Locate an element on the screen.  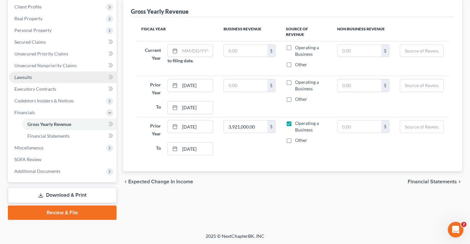
th: Fiscal Year is located at coordinates (177, 32).